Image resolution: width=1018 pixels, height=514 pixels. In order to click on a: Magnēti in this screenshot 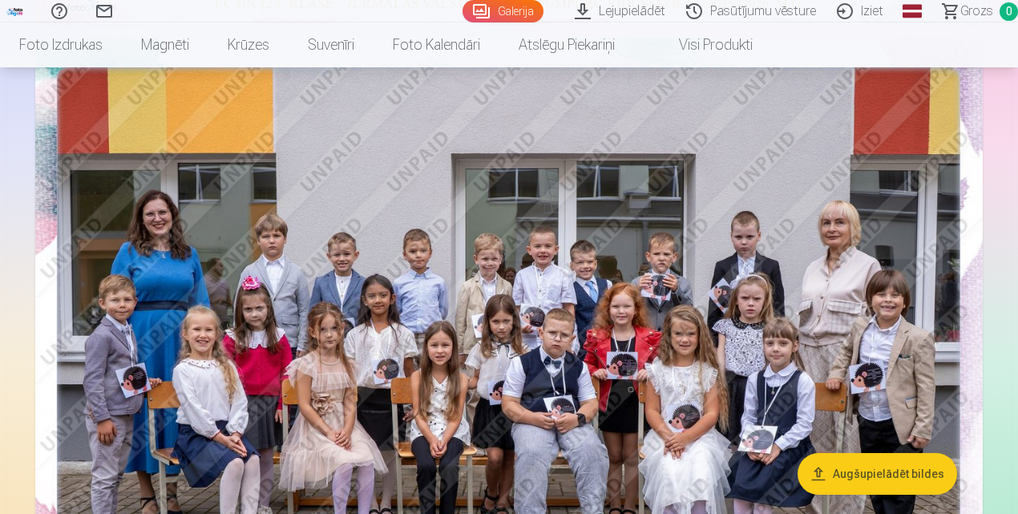, I will do `click(165, 45)`.